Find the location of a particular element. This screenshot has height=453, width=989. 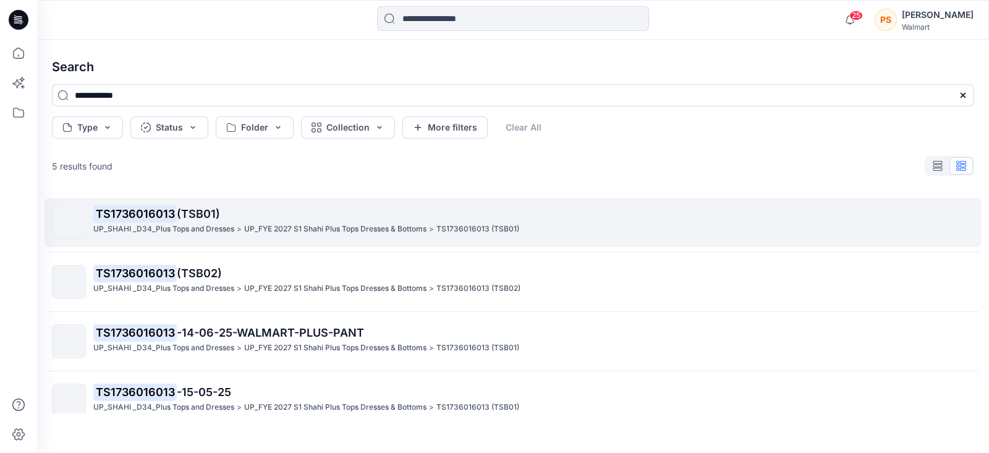

button: Type is located at coordinates (87, 127).